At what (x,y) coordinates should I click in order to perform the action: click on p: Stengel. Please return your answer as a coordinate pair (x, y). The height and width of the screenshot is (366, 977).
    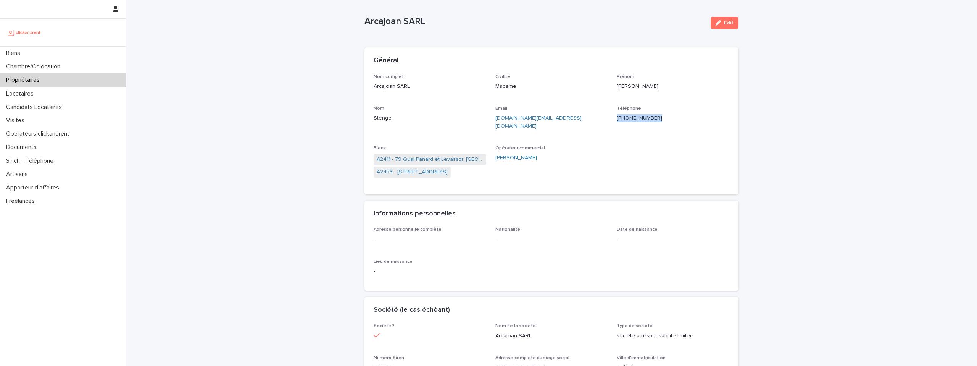
    Looking at the image, I should click on (430, 118).